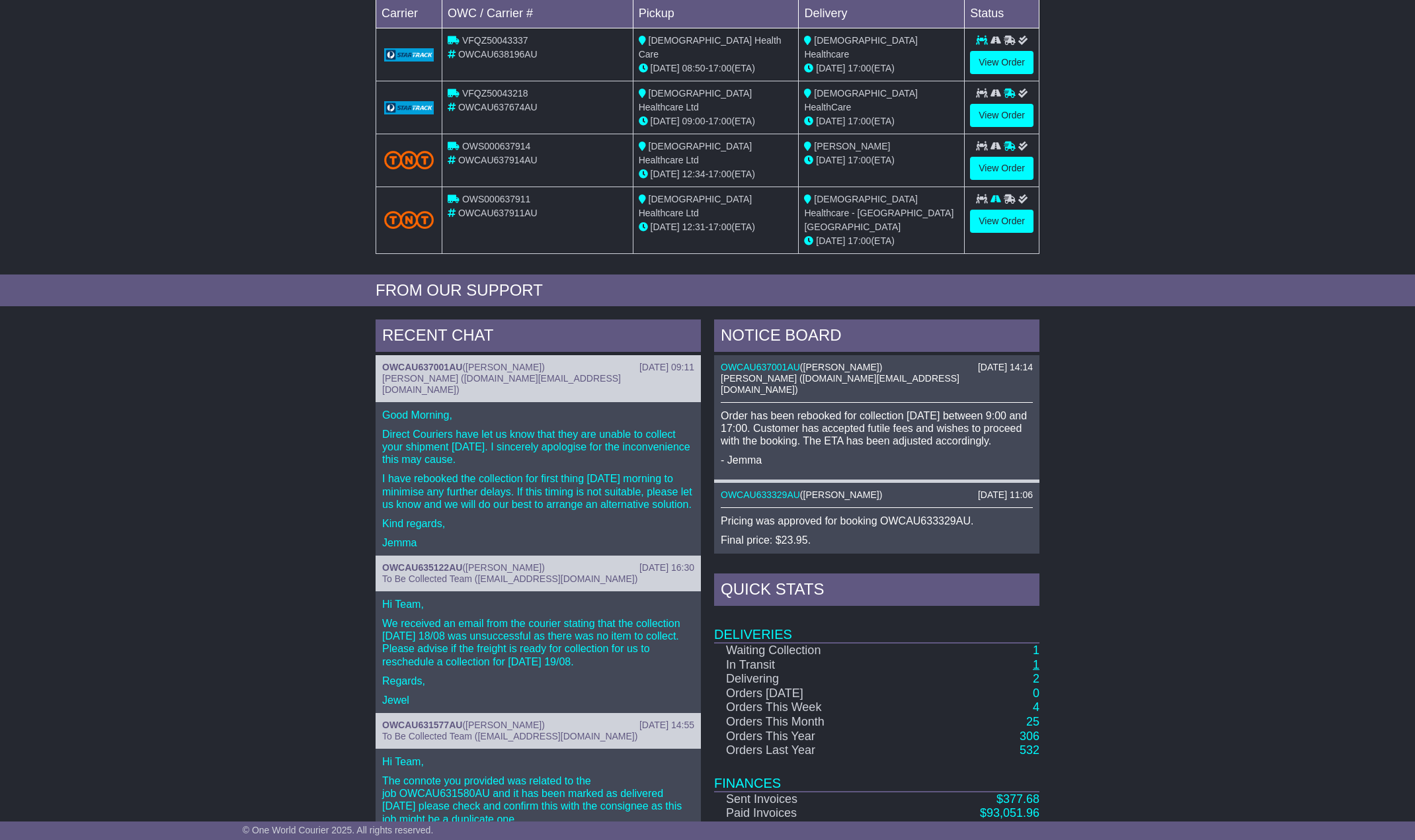 Image resolution: width=1415 pixels, height=840 pixels. Describe the element at coordinates (538, 761) in the screenshot. I see `p: Hi Team,` at that location.